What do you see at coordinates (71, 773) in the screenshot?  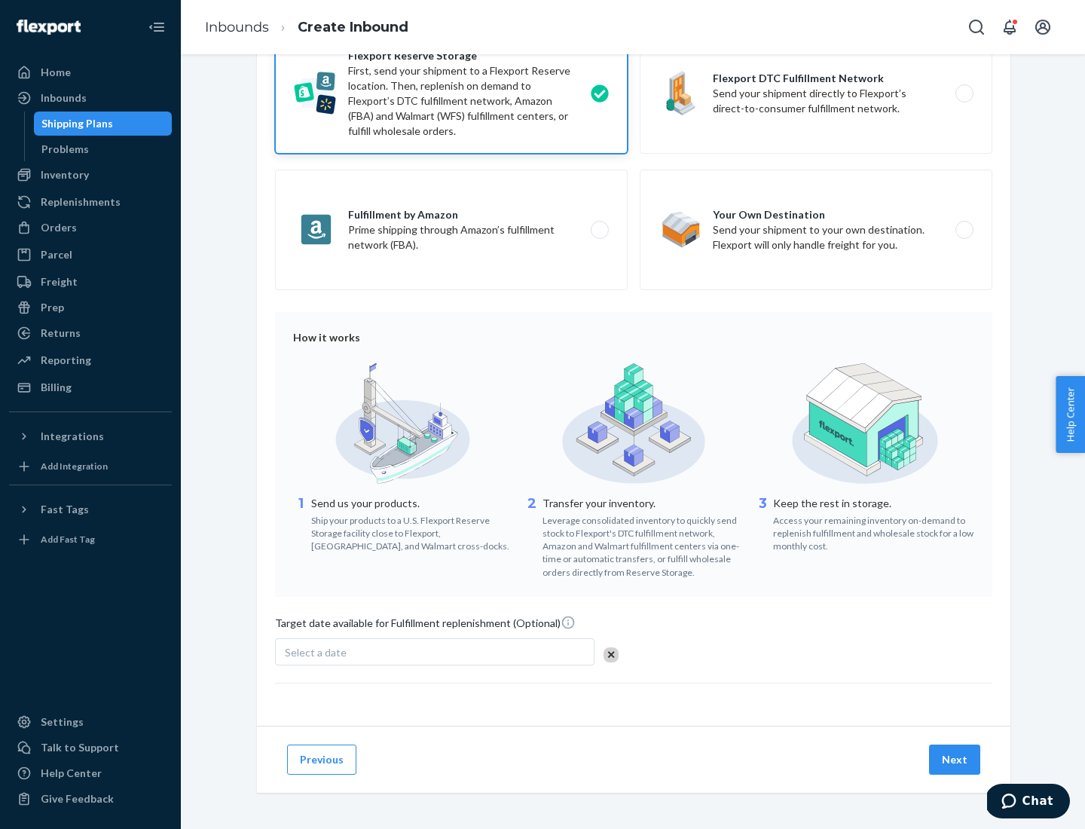 I see `div: Help Center` at bounding box center [71, 773].